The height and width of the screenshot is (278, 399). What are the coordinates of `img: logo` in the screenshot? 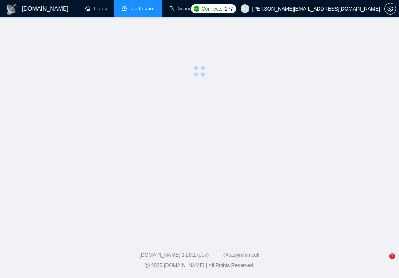 It's located at (12, 9).